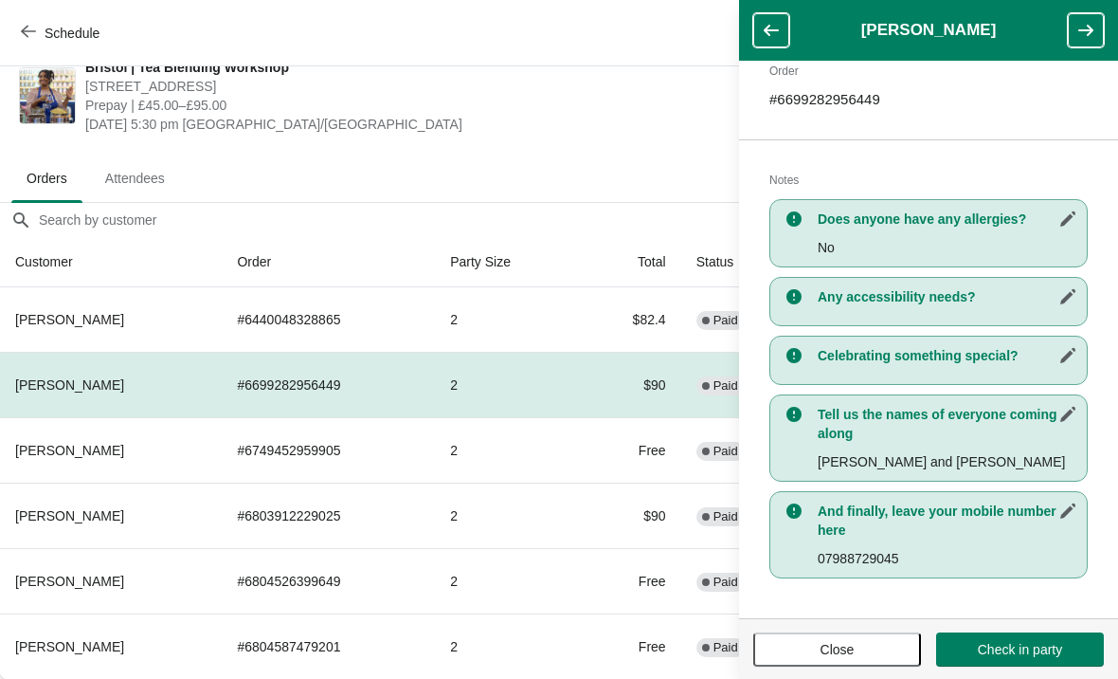 Image resolution: width=1118 pixels, height=679 pixels. Describe the element at coordinates (837, 649) in the screenshot. I see `button: Close` at that location.